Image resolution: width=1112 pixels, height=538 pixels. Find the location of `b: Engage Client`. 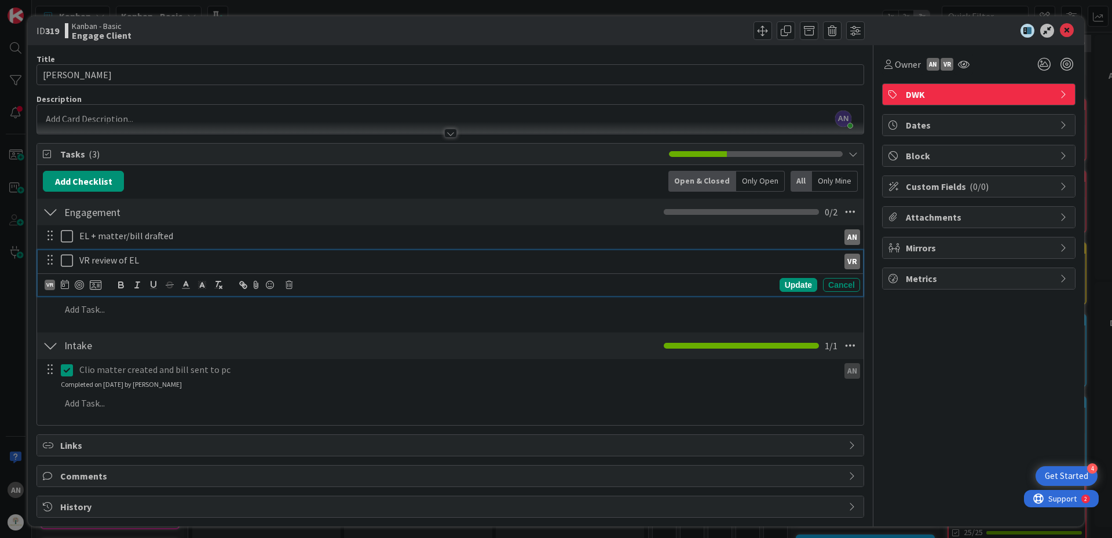

b: Engage Client is located at coordinates (101, 35).